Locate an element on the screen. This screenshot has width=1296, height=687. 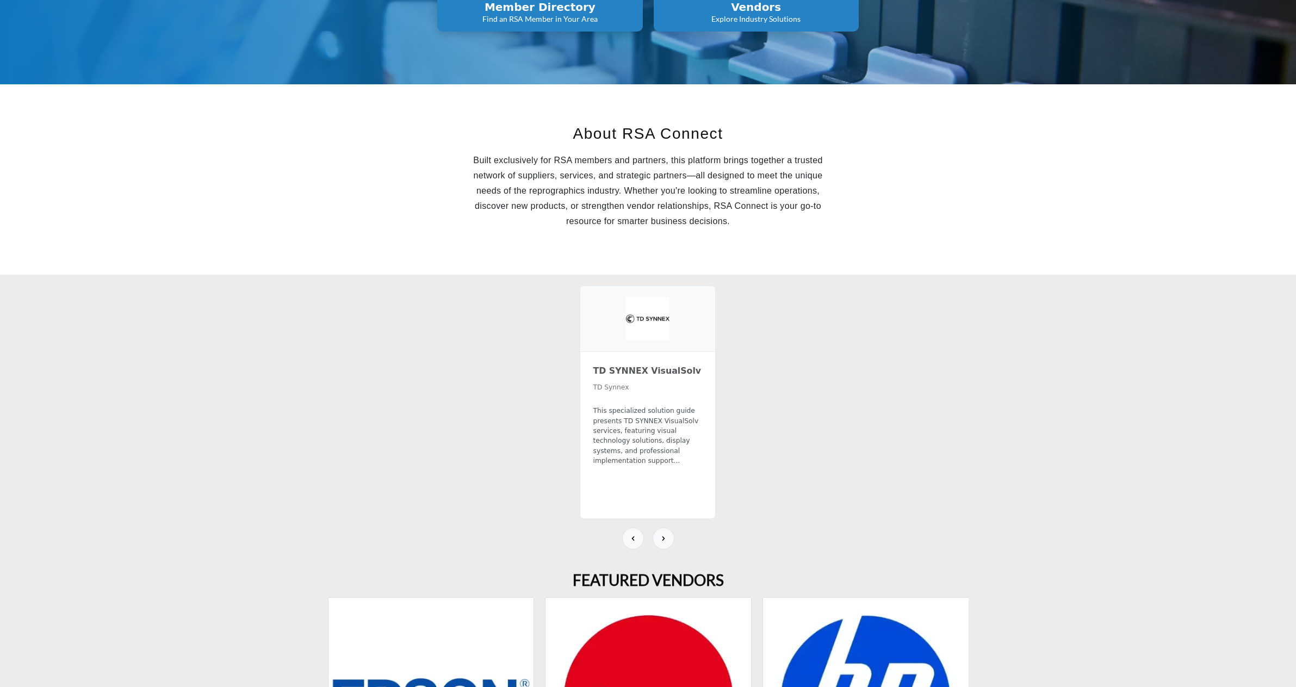
h2: About RSA Connect is located at coordinates (648, 134).